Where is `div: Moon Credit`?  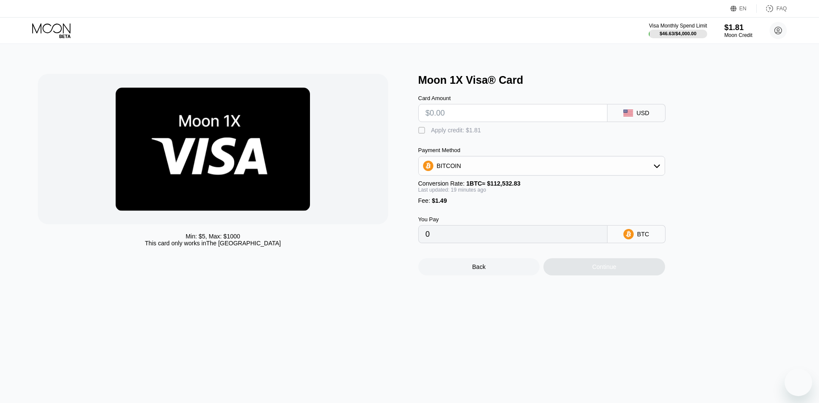
div: Moon Credit is located at coordinates (738, 35).